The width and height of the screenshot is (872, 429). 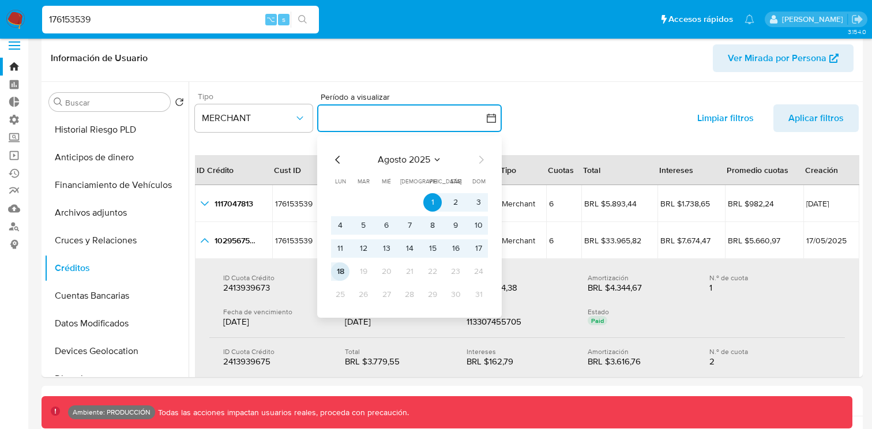 What do you see at coordinates (116, 185) in the screenshot?
I see `button: Financiamiento de Vehículos` at bounding box center [116, 185].